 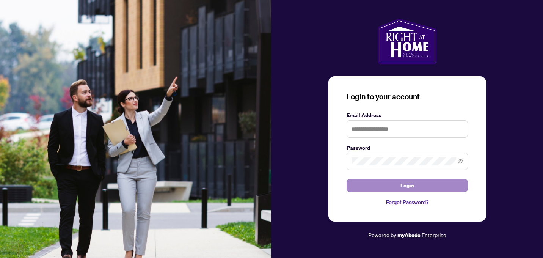 What do you see at coordinates (409, 235) in the screenshot?
I see `a: myAbode` at bounding box center [409, 235].